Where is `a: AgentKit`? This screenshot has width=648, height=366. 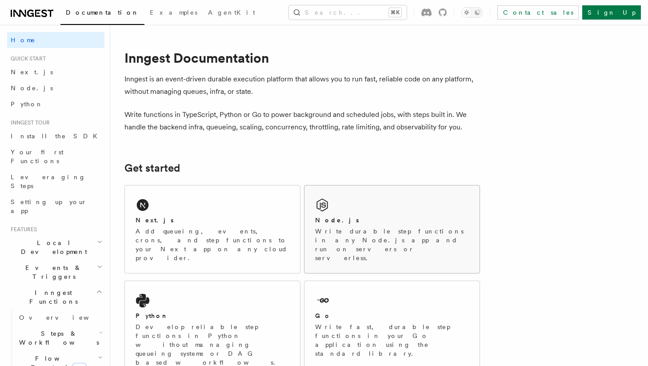 a: AgentKit is located at coordinates (231, 13).